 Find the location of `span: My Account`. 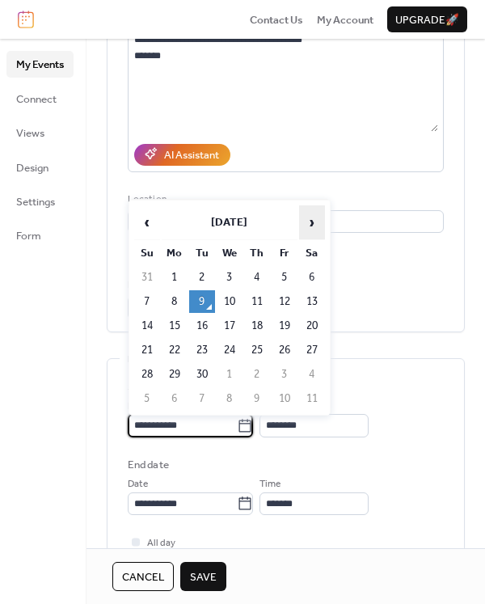

span: My Account is located at coordinates (345, 20).